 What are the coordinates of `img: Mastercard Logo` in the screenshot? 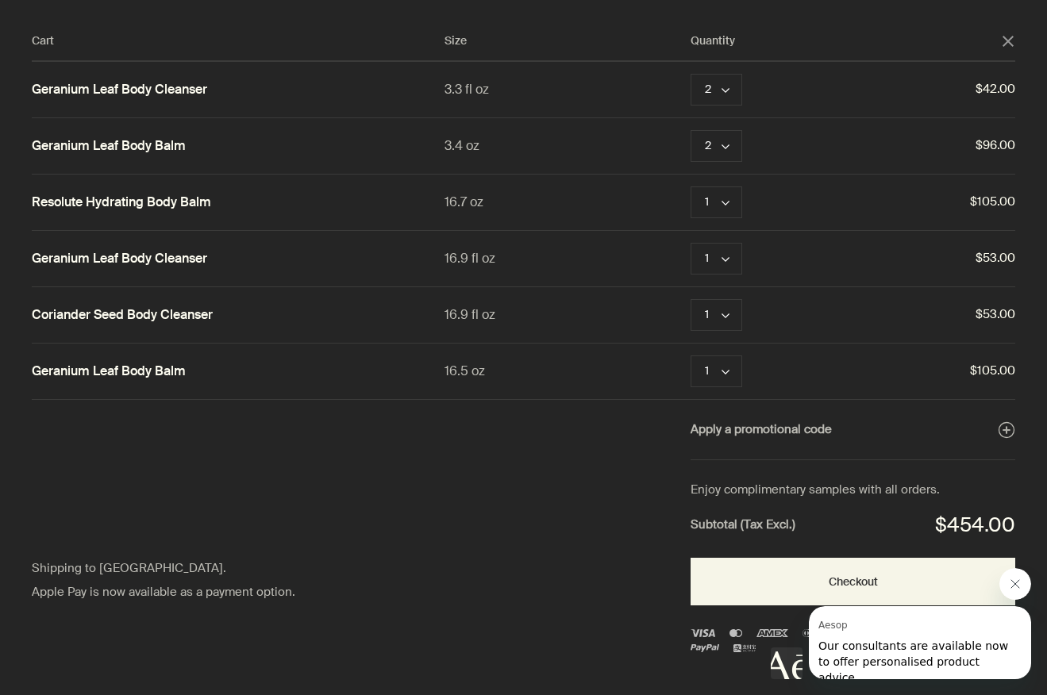 It's located at (736, 633).